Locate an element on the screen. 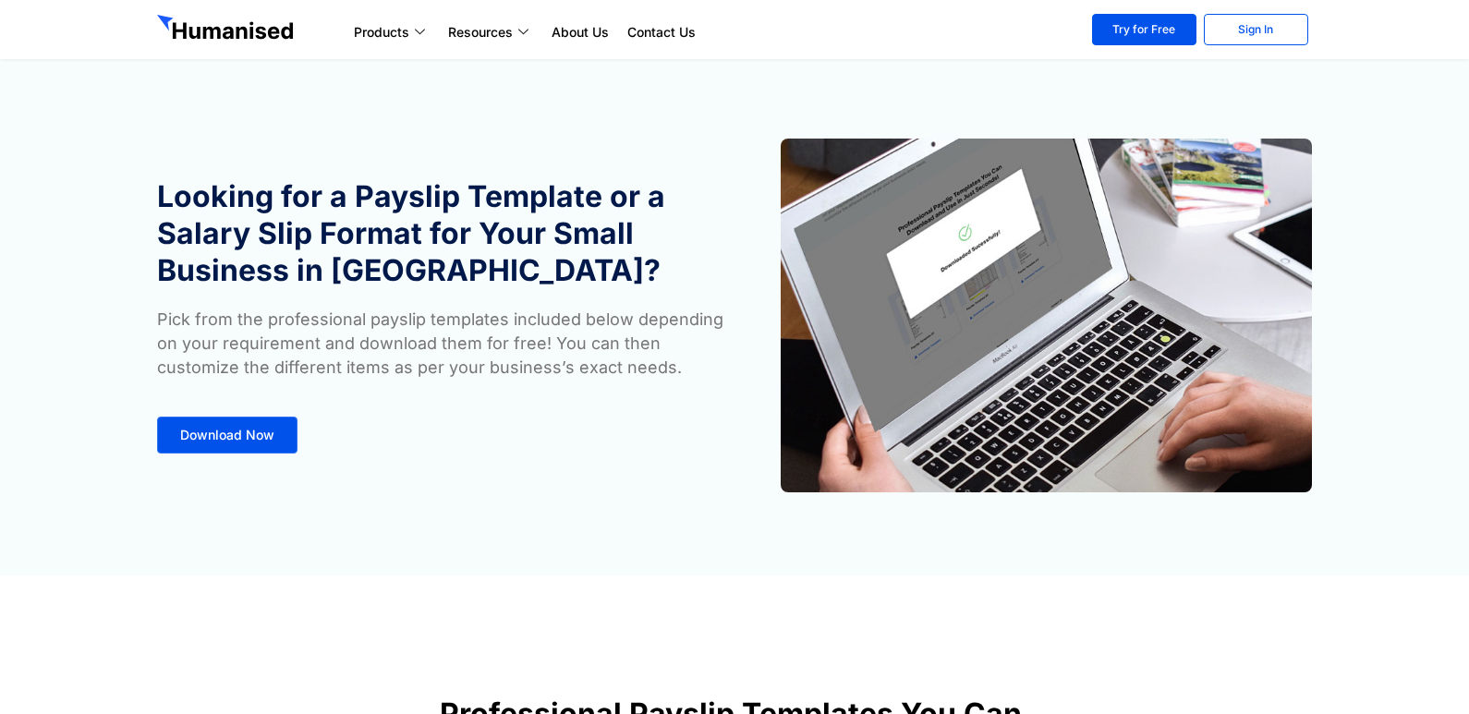 This screenshot has width=1469, height=714. a: Contact Us is located at coordinates (661, 32).